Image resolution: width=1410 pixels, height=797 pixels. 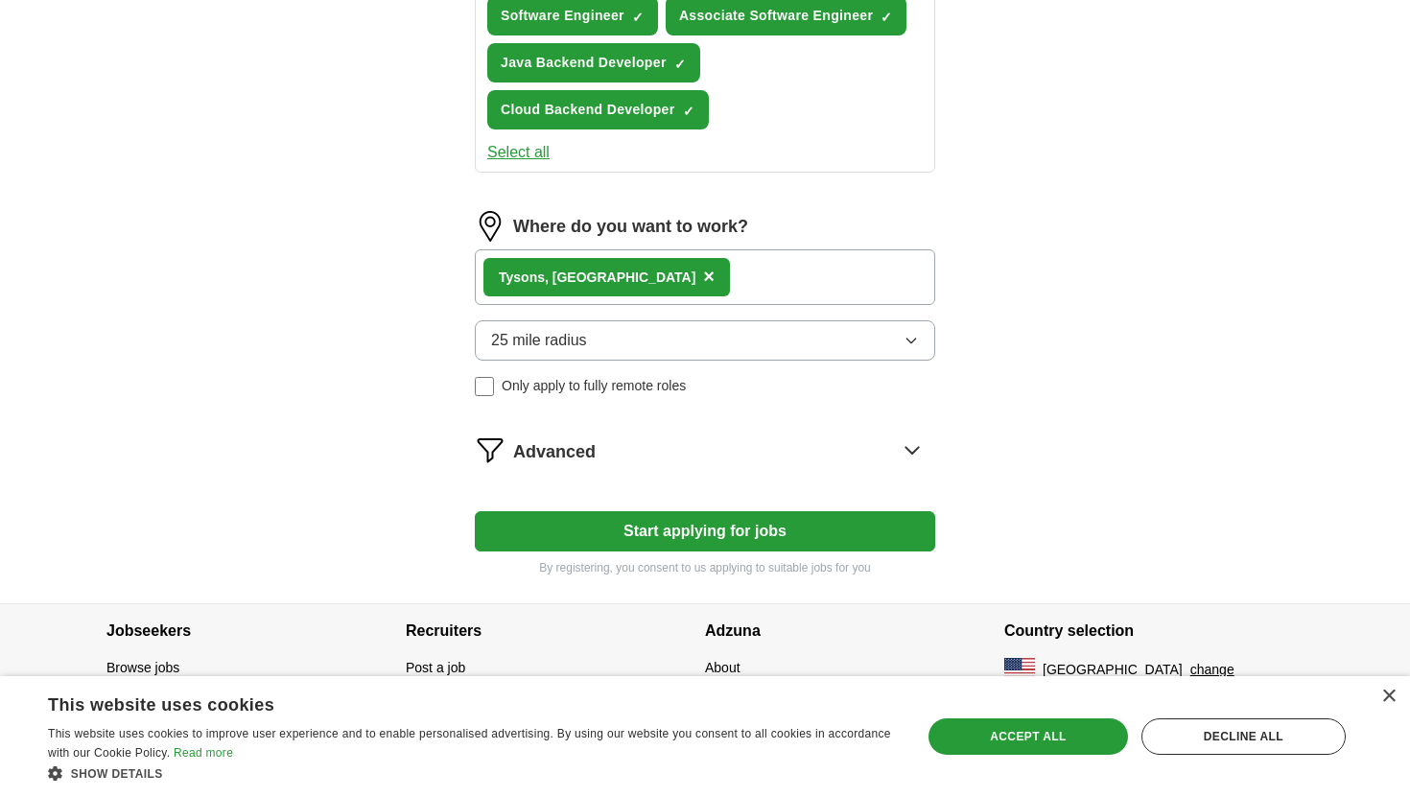 What do you see at coordinates (1154, 631) in the screenshot?
I see `h4: Country selection` at bounding box center [1154, 631].